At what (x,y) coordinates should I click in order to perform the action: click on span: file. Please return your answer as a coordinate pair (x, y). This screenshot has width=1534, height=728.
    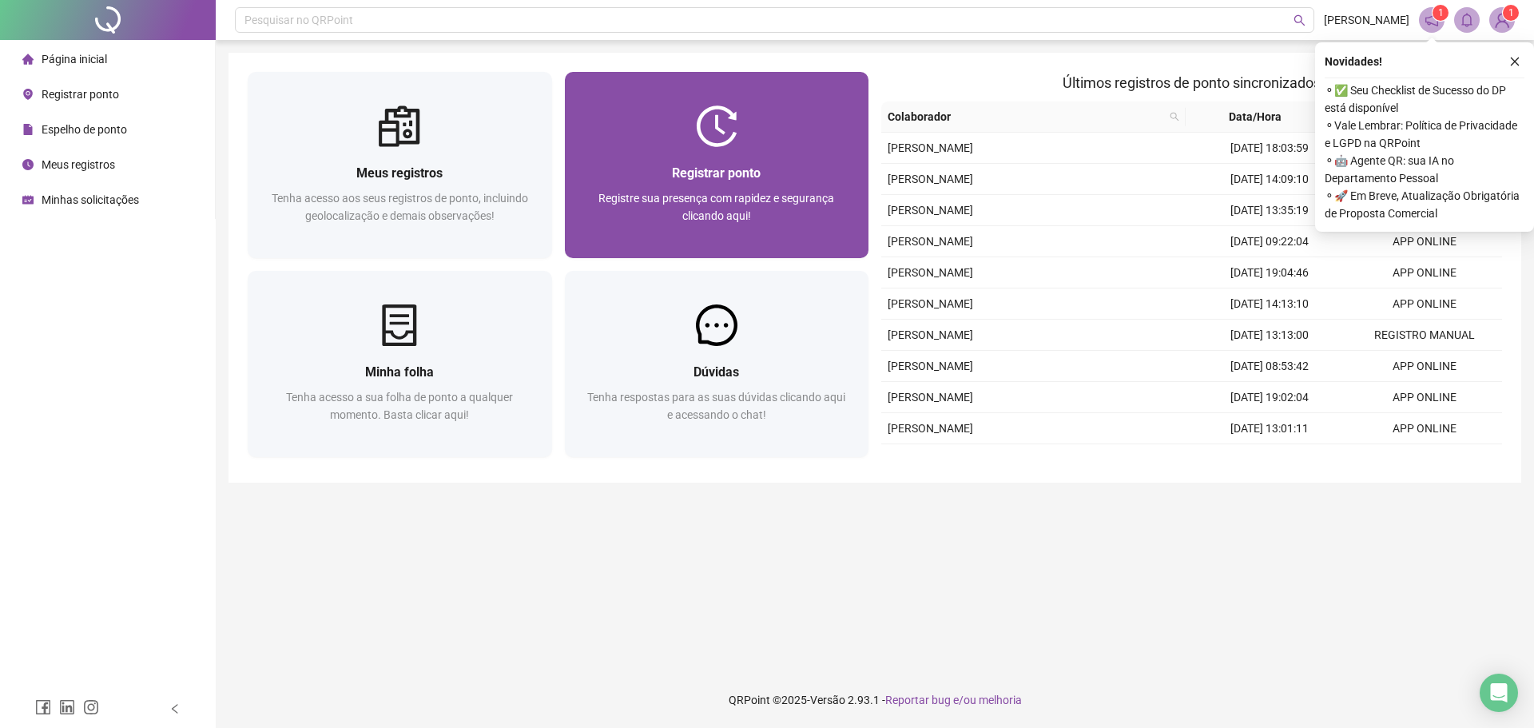
    Looking at the image, I should click on (28, 129).